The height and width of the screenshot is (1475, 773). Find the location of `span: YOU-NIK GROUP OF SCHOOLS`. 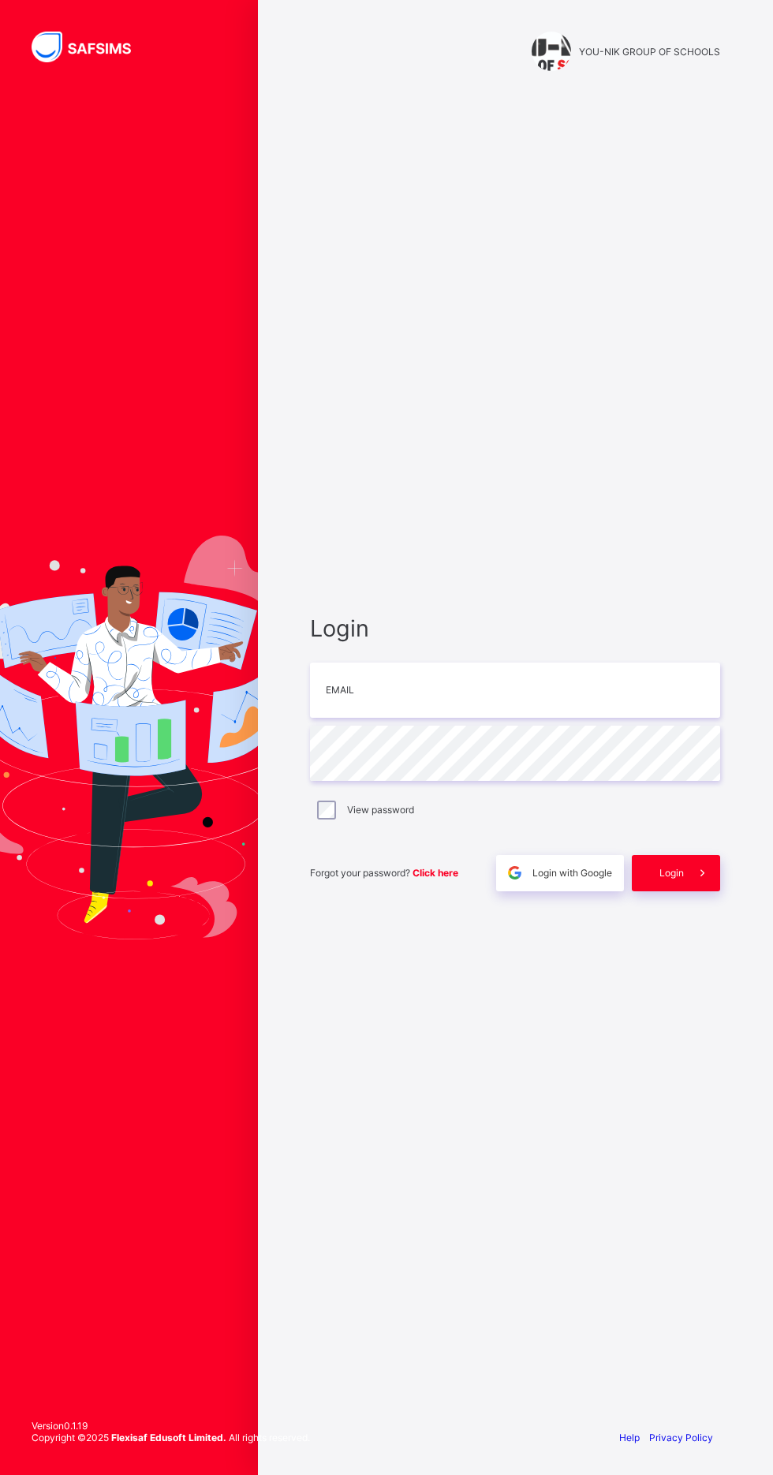

span: YOU-NIK GROUP OF SCHOOLS is located at coordinates (649, 51).